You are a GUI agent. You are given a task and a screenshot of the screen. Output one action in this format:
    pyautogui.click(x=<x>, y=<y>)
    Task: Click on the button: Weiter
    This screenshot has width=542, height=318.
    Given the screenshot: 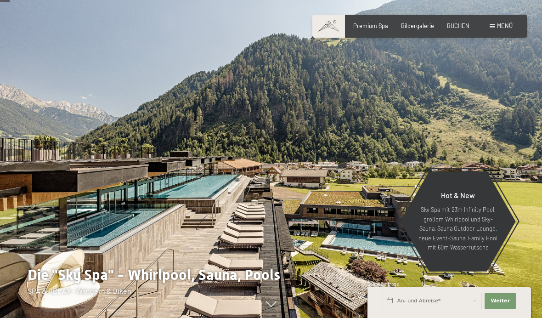 What is the action you would take?
    pyautogui.click(x=500, y=301)
    